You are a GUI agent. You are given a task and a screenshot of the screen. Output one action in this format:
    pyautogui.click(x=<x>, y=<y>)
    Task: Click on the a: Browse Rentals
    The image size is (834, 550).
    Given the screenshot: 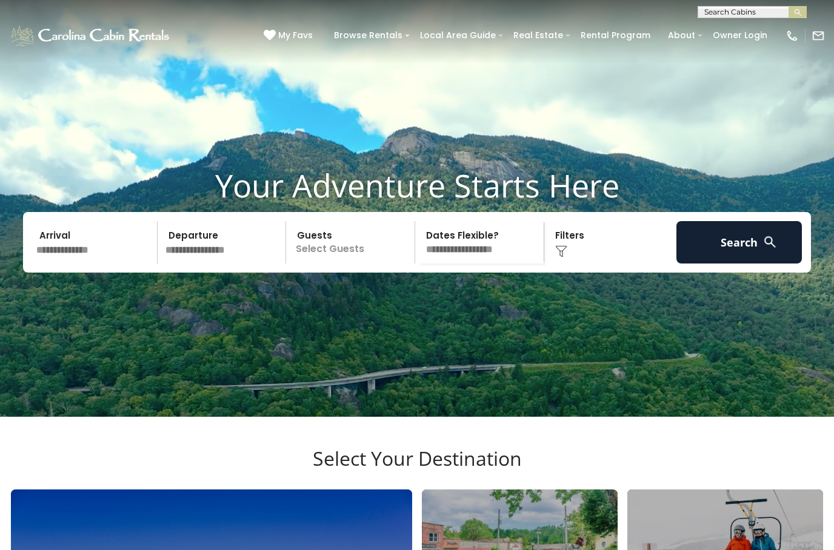 What is the action you would take?
    pyautogui.click(x=368, y=35)
    